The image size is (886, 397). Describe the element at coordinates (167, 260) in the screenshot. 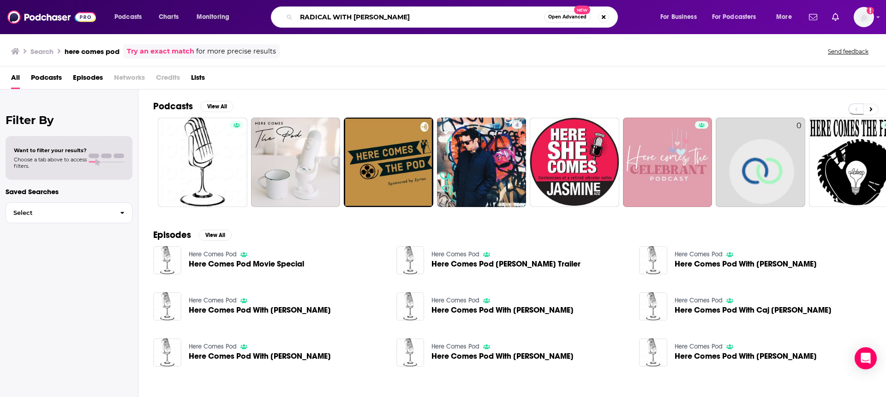

I see `a: Here Comes Pod Movie Special` at that location.